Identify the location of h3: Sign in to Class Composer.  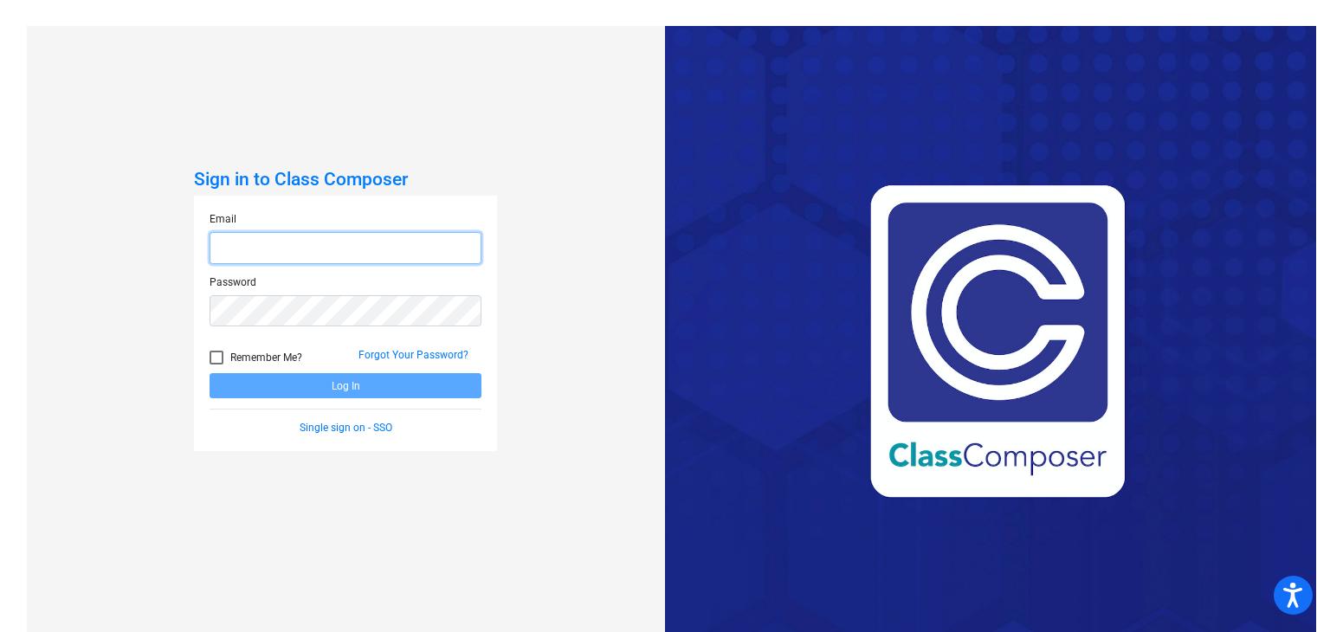
(346, 179).